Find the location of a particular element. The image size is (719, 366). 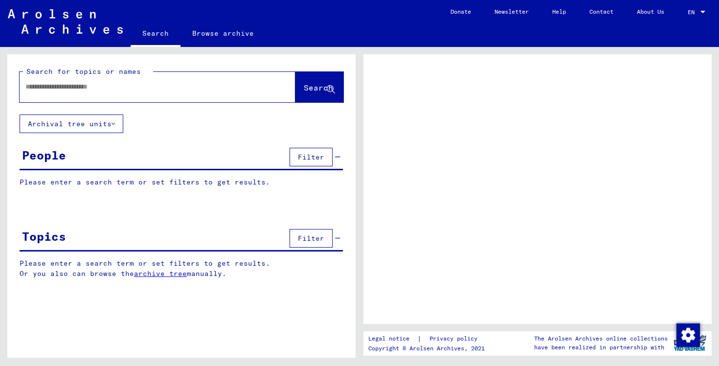

div: Topics is located at coordinates (44, 236).